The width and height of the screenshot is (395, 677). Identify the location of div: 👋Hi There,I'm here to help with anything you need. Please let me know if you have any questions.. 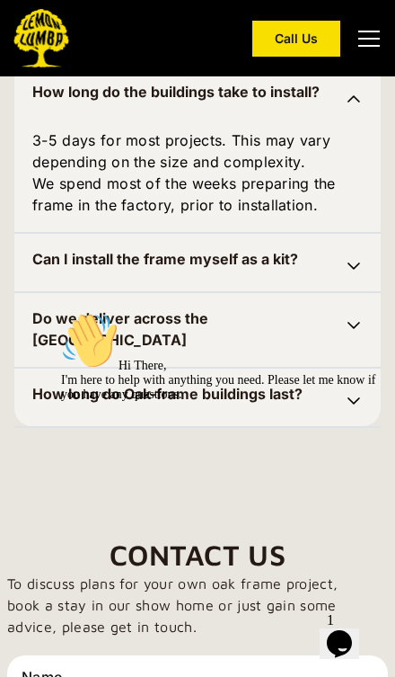
(169, 52).